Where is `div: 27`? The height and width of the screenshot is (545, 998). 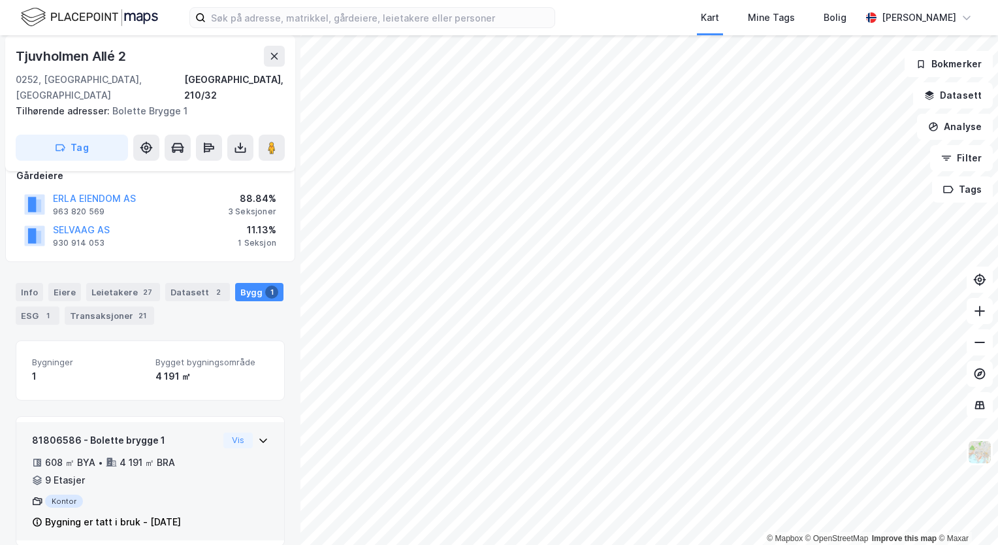
div: 27 is located at coordinates (148, 292).